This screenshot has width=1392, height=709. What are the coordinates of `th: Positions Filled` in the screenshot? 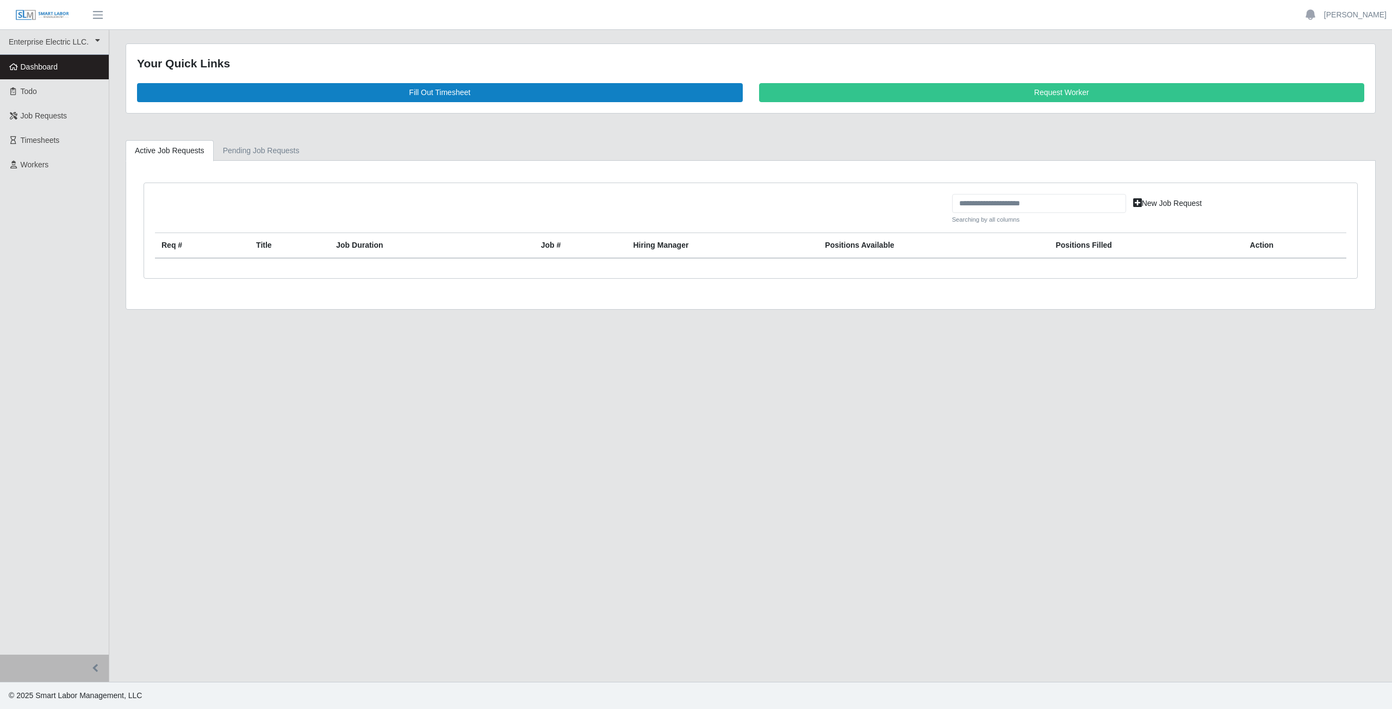 It's located at (1145, 246).